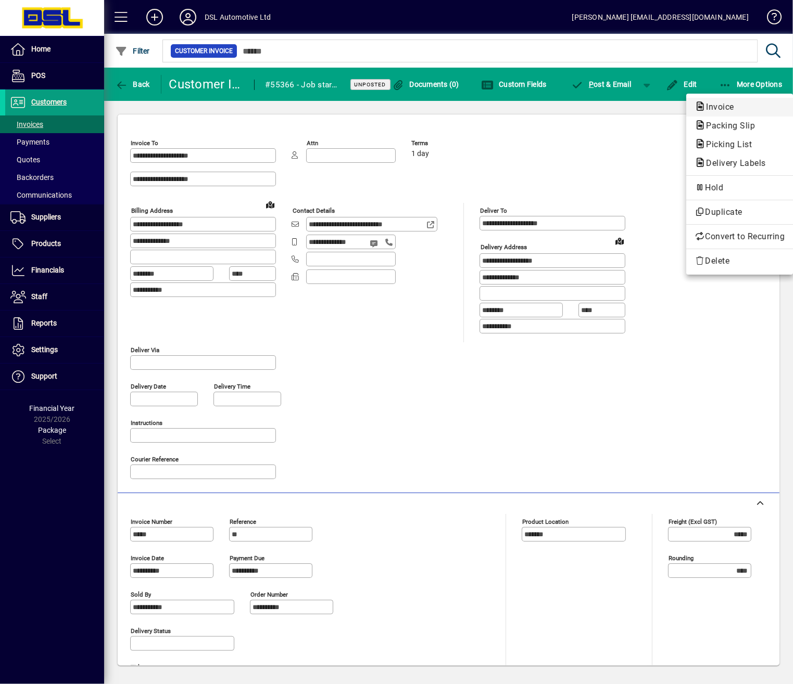  I want to click on span: Duplicate, so click(739, 212).